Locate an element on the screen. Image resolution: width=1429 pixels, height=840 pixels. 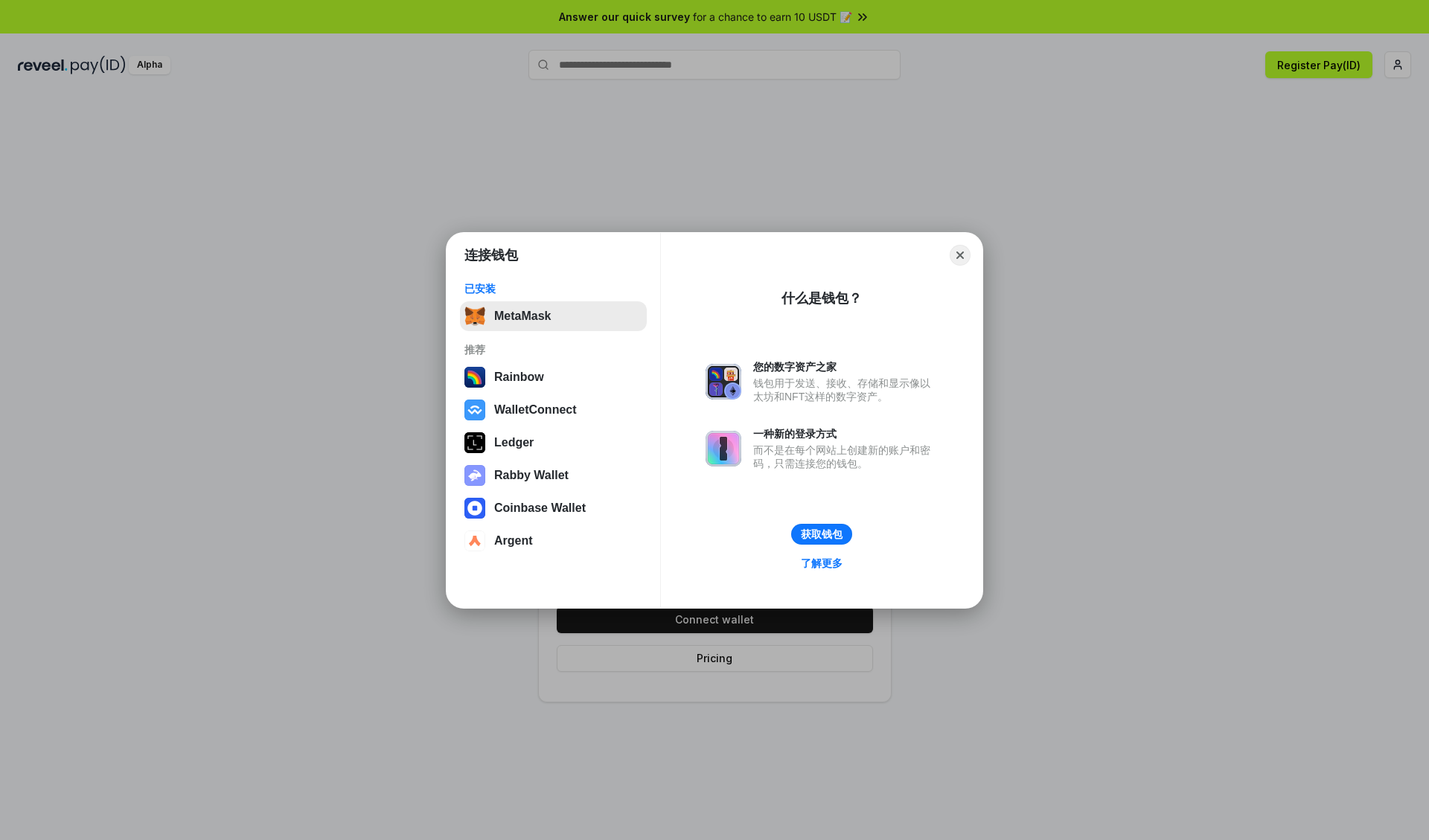
div: Ledger is located at coordinates (514, 442).